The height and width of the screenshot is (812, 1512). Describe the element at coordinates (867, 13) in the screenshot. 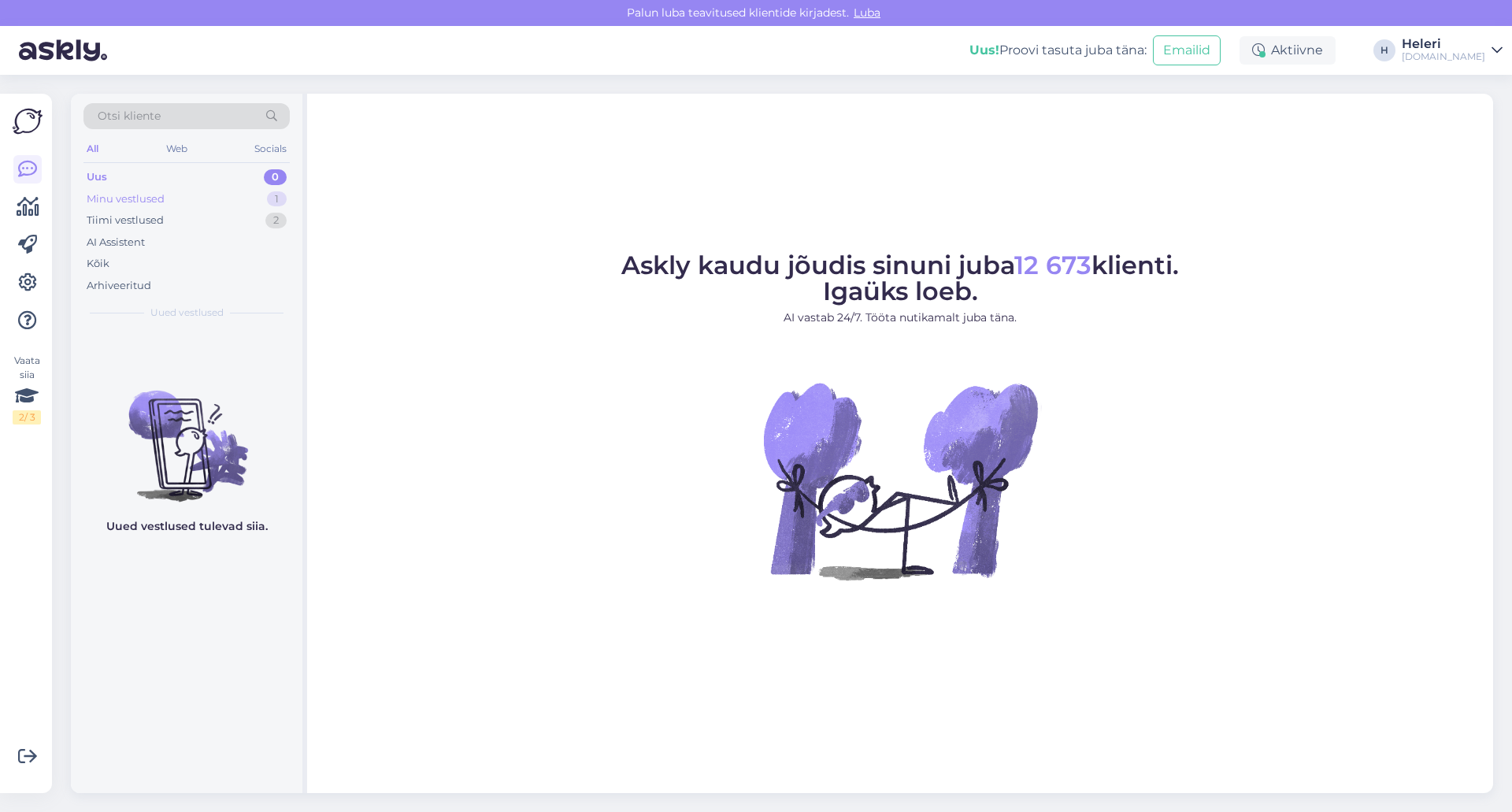

I see `span: Luba` at that location.